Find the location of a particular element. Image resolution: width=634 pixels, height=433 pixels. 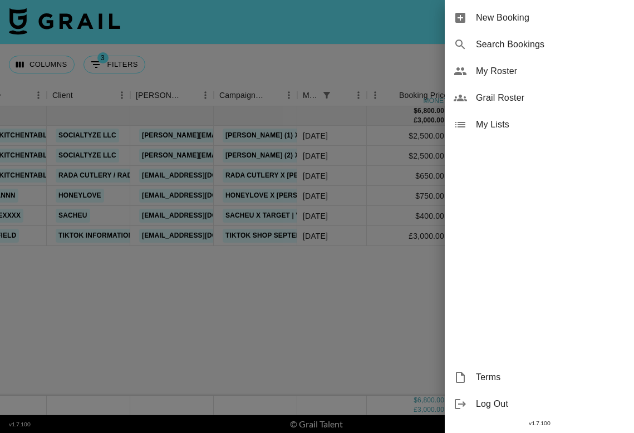

div: My Roster is located at coordinates (539, 71).